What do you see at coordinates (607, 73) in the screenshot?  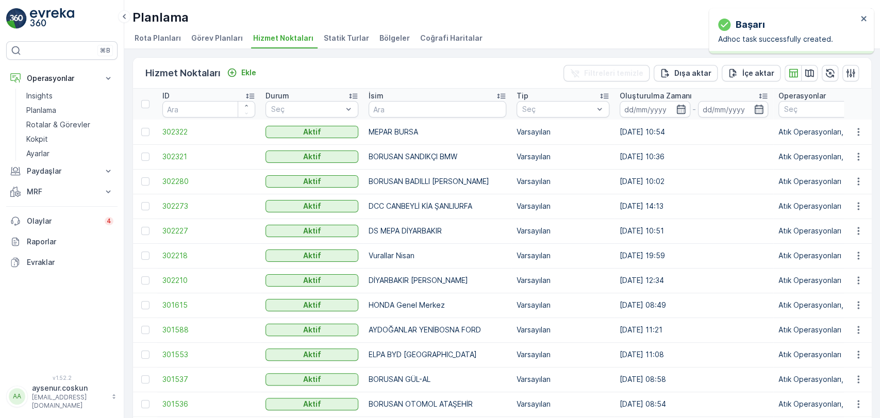 I see `button: Filtreleri temizle` at bounding box center [607, 73].